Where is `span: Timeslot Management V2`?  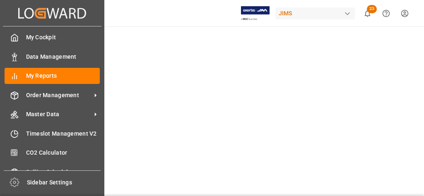
span: Timeslot Management V2 is located at coordinates (63, 134).